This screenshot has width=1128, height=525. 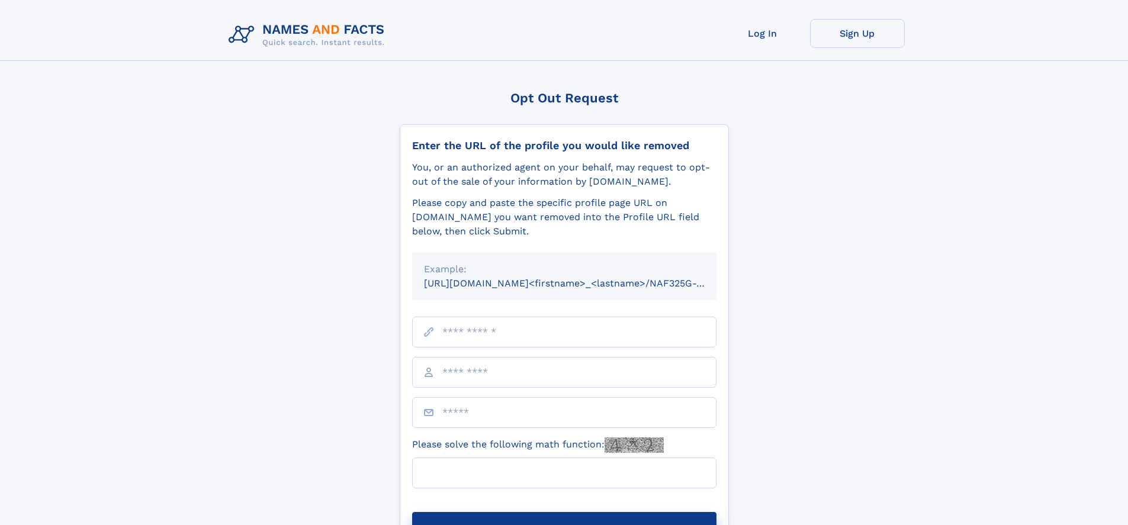 I want to click on label: Please solve the following math function:, so click(x=538, y=445).